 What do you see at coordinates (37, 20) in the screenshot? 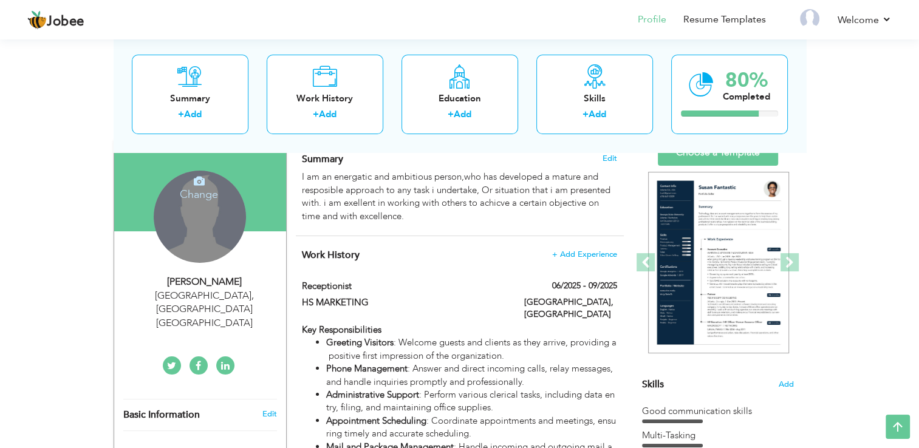
I see `img: jobee.io` at bounding box center [37, 20].